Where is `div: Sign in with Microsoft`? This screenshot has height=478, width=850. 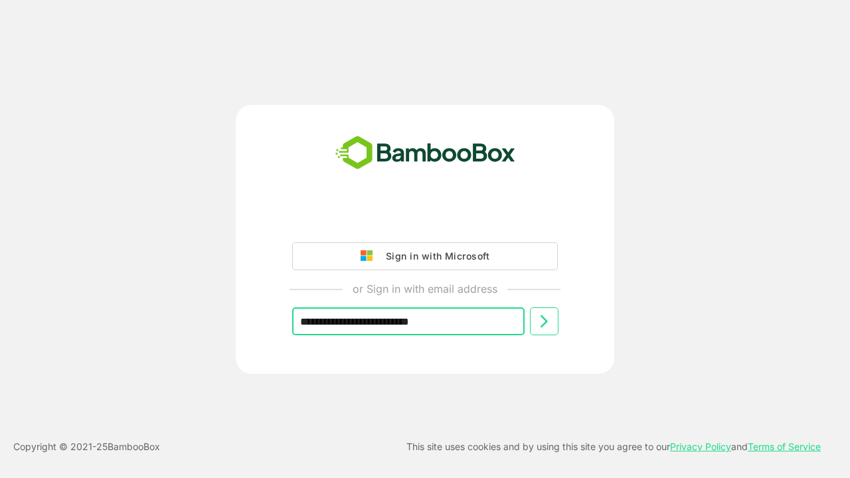 div: Sign in with Microsoft is located at coordinates (435, 256).